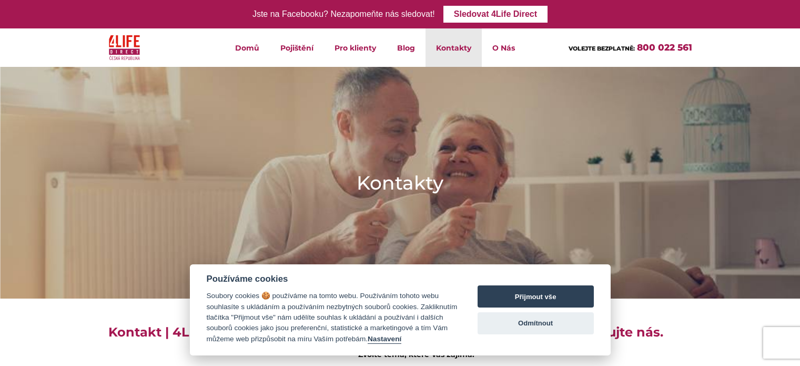 This screenshot has width=800, height=366. I want to click on h4: Kontakt | 4Life Direct, so click(225, 336).